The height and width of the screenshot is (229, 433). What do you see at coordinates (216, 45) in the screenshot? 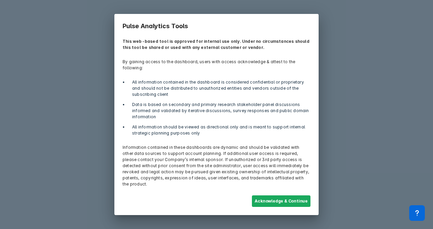
I see `p: This web-based tool is approved for internal use only. Under no circumstances should this tool be...` at bounding box center [216, 45].